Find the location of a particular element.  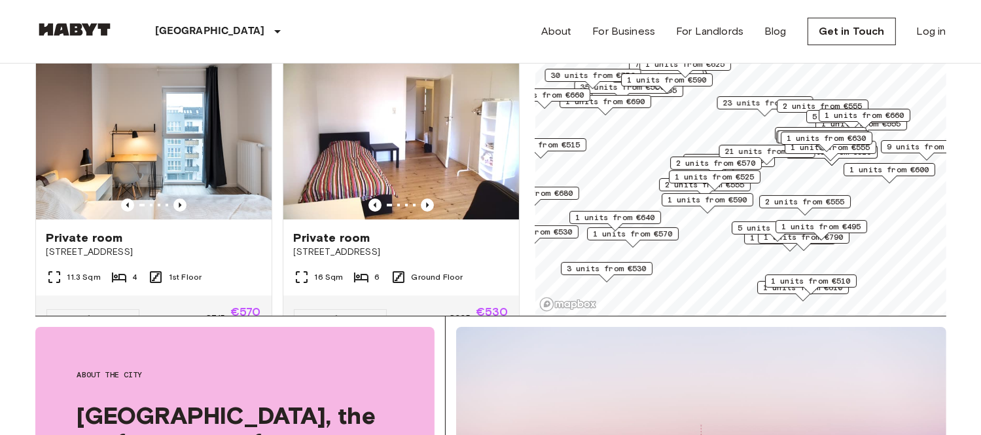

span: 2 units from €570 is located at coordinates (716, 163).